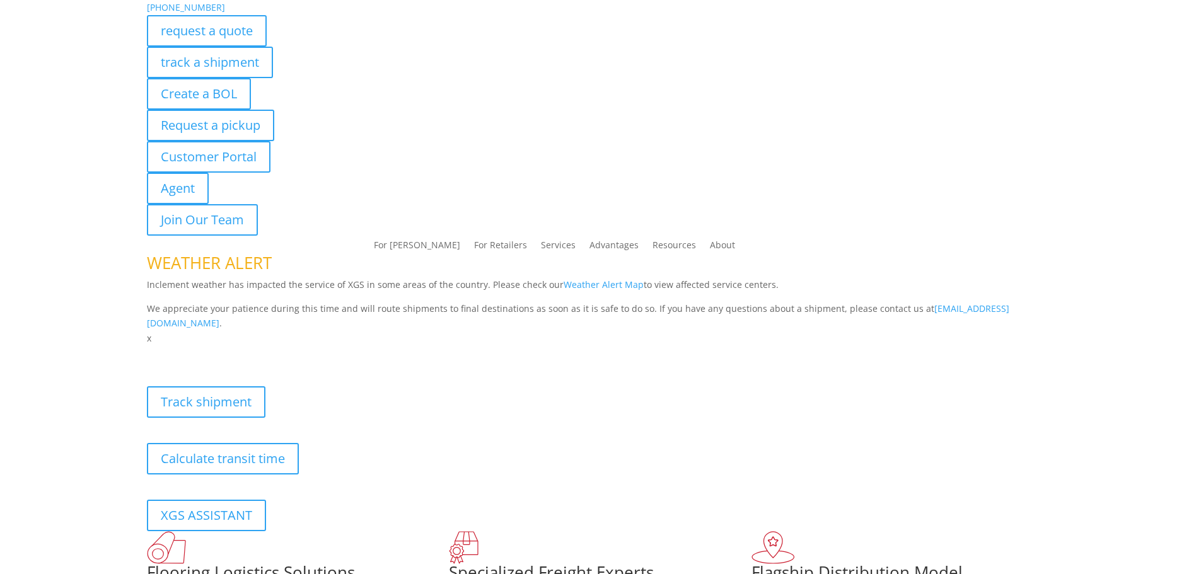 This screenshot has width=1201, height=574. I want to click on a: XGS ASSISTANT, so click(206, 516).